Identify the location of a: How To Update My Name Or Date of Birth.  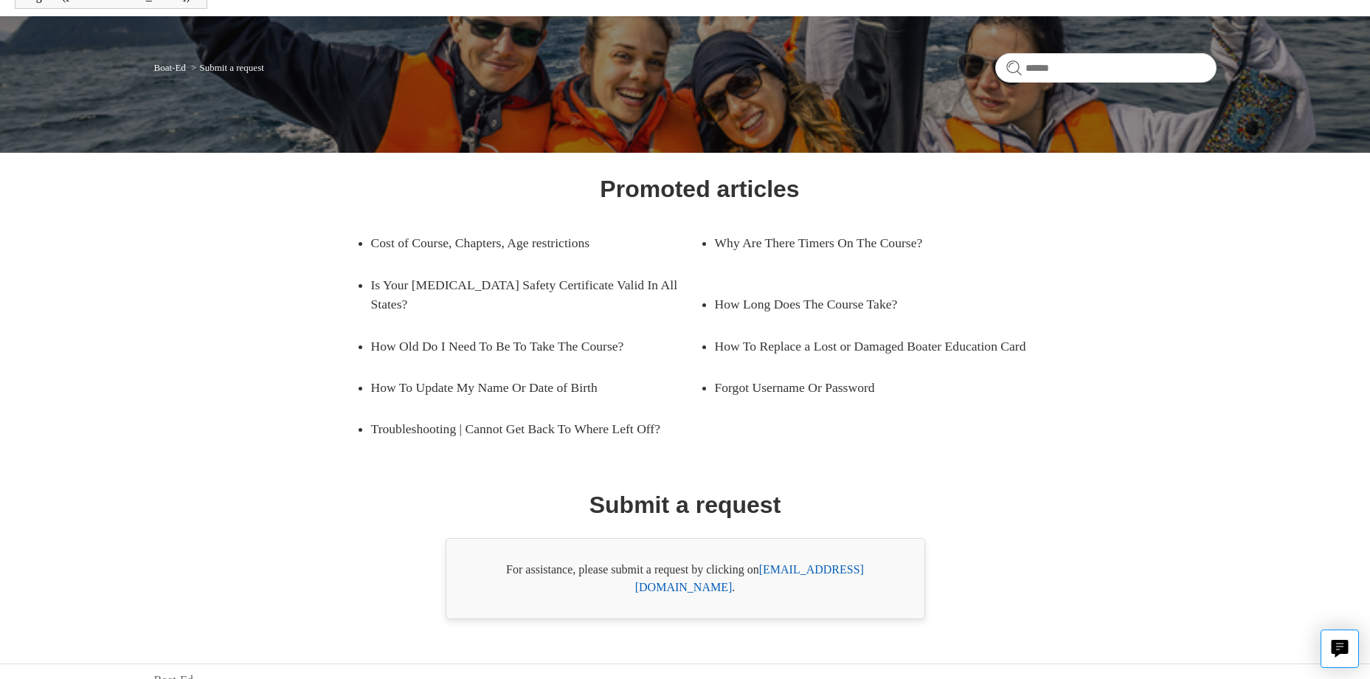
(525, 387).